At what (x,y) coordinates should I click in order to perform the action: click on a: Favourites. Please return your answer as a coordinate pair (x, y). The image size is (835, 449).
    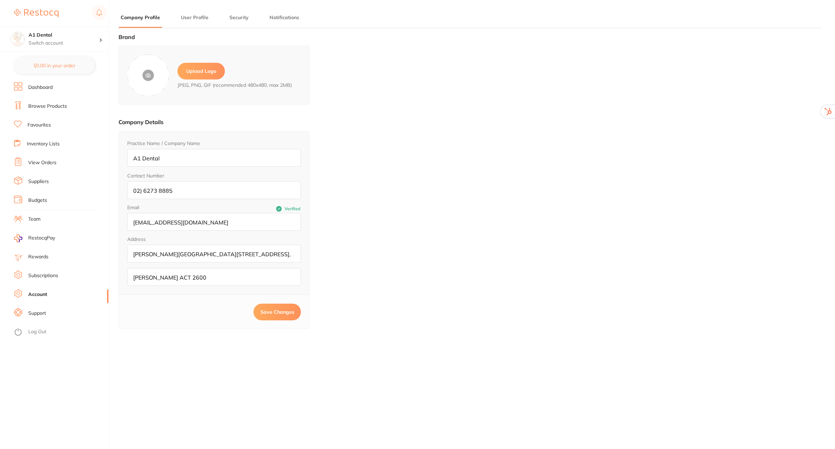
    Looking at the image, I should click on (39, 125).